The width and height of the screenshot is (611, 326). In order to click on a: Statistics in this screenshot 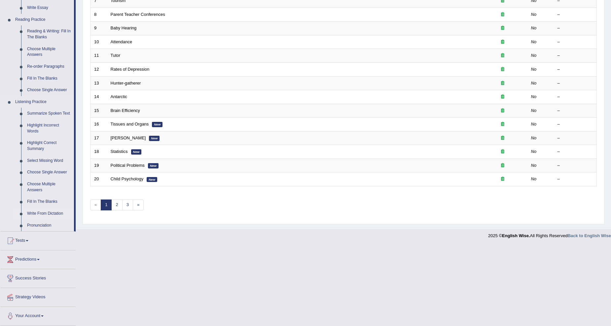, I will do `click(119, 151)`.